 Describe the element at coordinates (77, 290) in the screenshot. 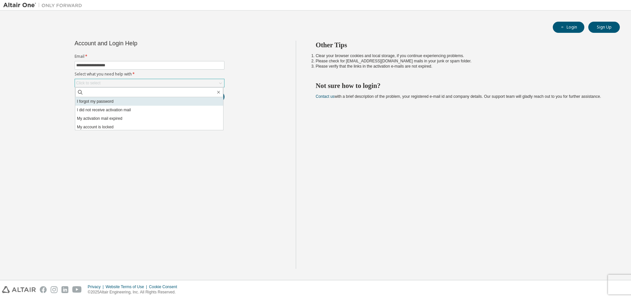

I see `img: youtube.svg` at that location.